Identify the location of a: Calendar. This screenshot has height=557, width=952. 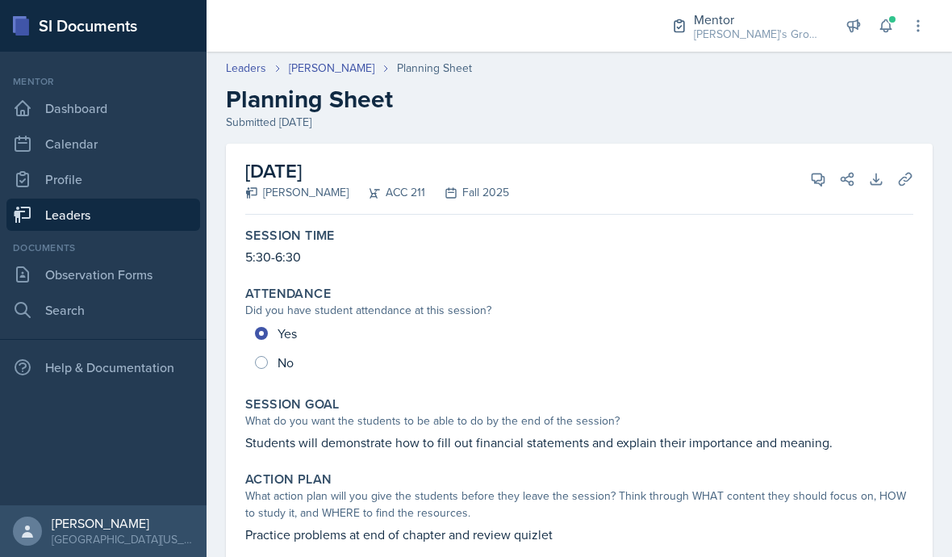
(103, 144).